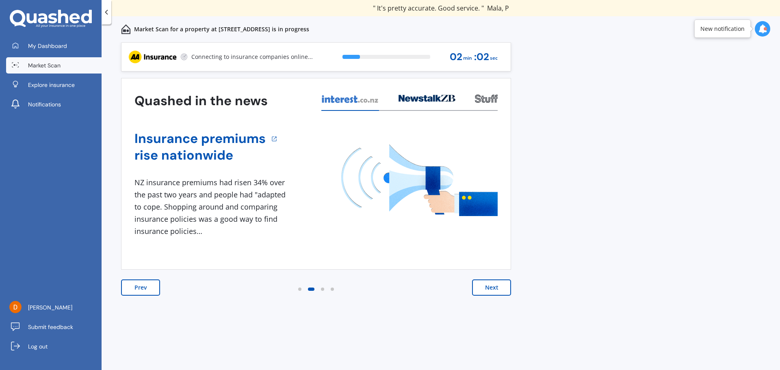 This screenshot has height=370, width=780. Describe the element at coordinates (494, 58) in the screenshot. I see `span: sec` at that location.